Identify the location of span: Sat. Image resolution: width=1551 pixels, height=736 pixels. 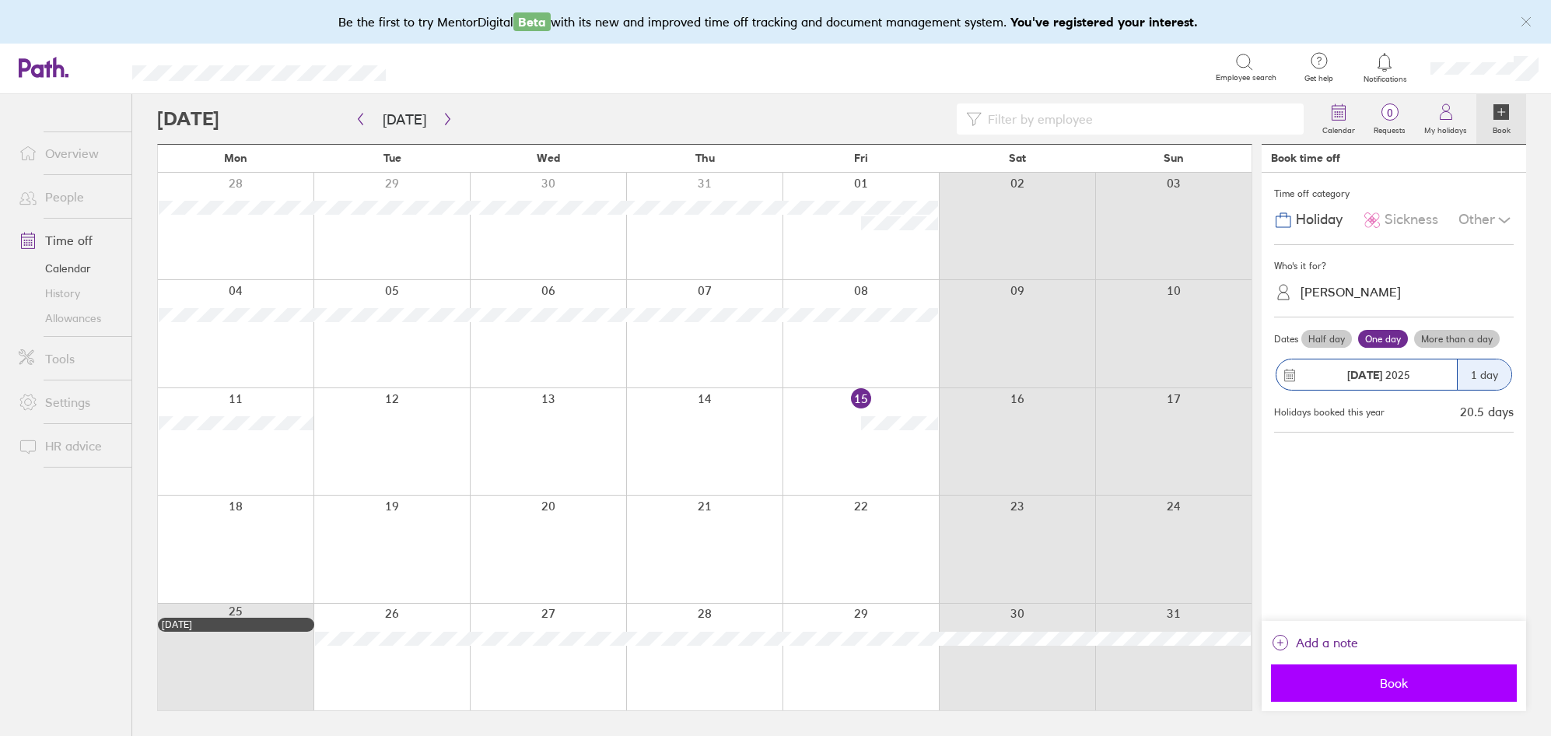
(1018, 158).